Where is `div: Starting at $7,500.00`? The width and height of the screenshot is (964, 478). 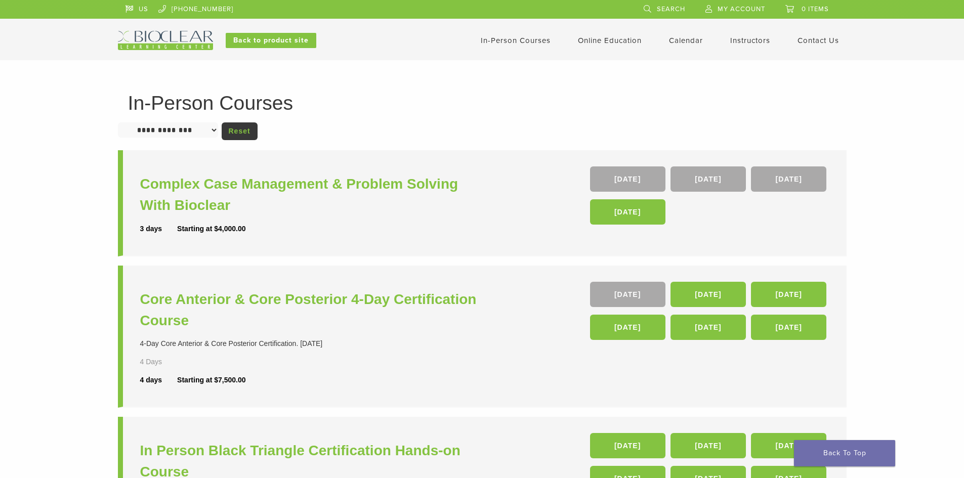 div: Starting at $7,500.00 is located at coordinates (211, 380).